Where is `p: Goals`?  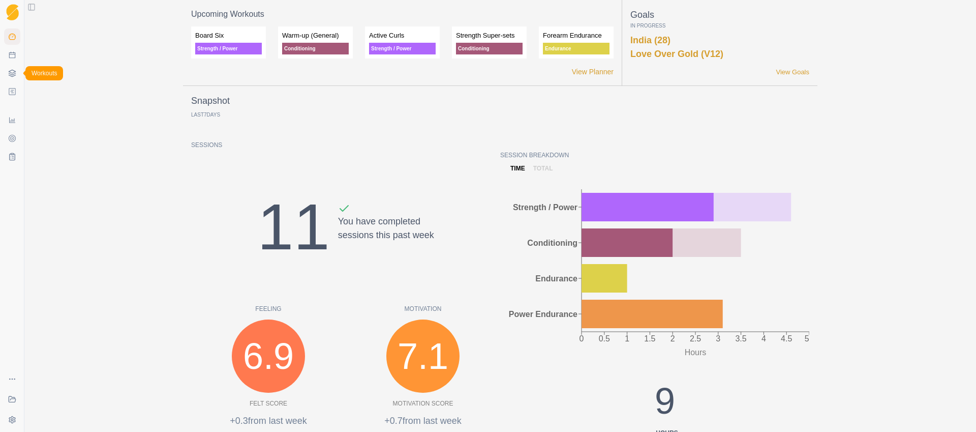
p: Goals is located at coordinates (720, 15).